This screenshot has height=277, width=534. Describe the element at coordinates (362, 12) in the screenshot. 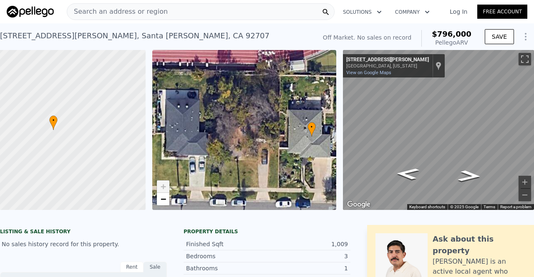

I see `button: Solutions` at that location.